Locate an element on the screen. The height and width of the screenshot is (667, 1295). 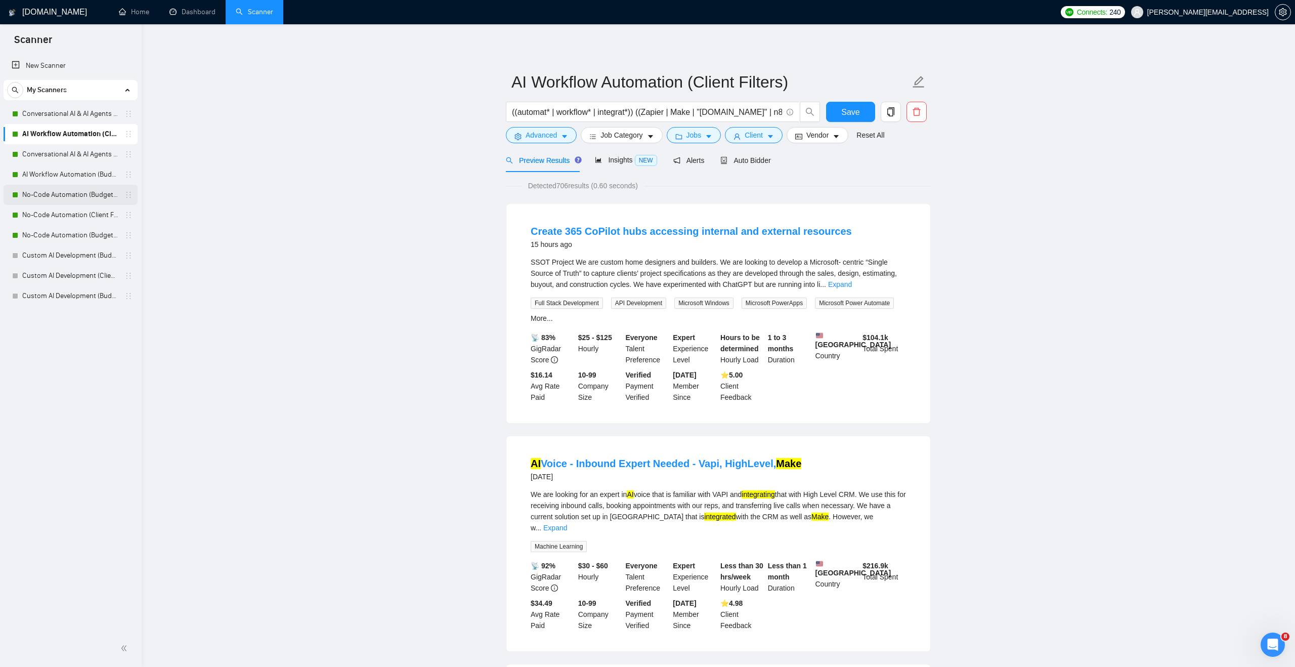
div: Client Feedback is located at coordinates (742, 386).